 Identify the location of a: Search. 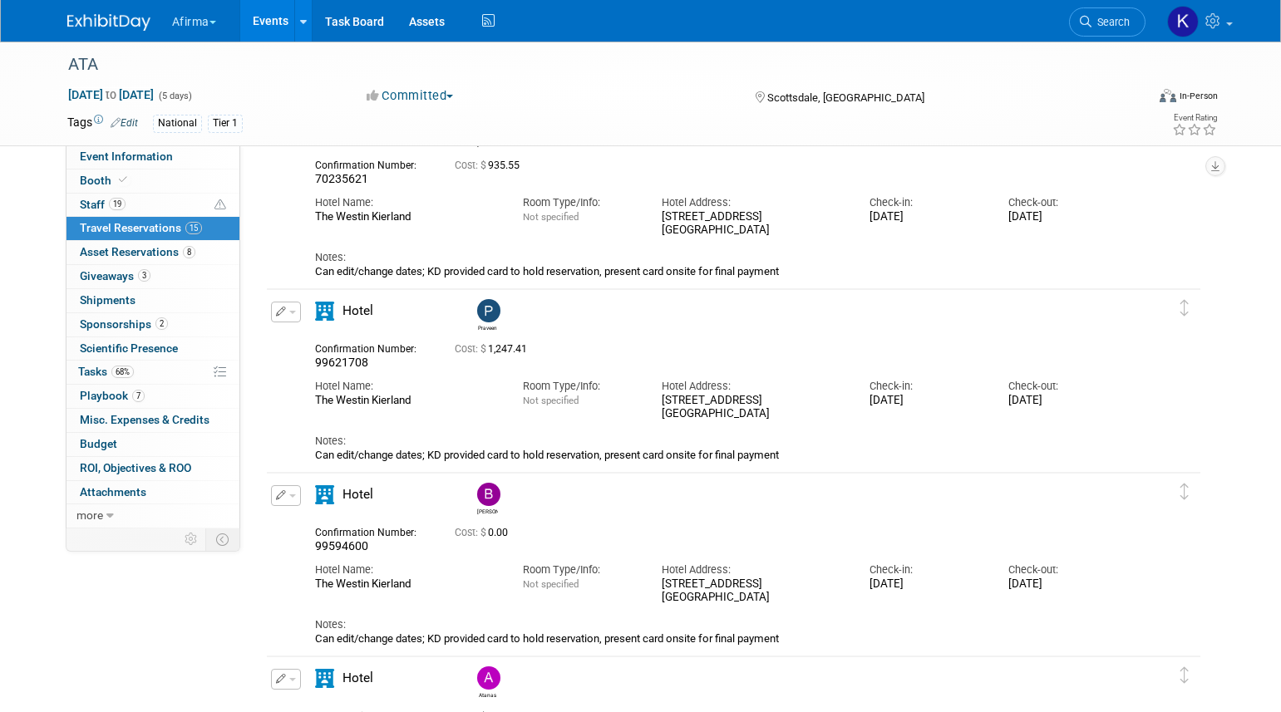
(1107, 22).